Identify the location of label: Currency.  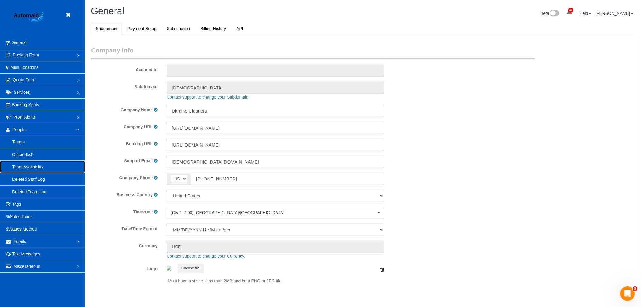
(124, 244).